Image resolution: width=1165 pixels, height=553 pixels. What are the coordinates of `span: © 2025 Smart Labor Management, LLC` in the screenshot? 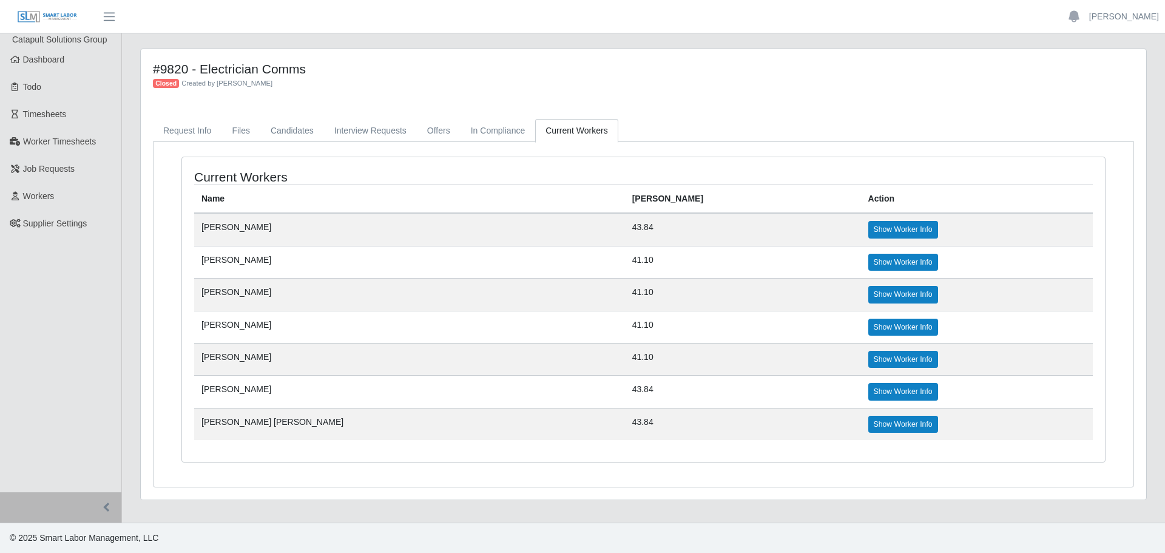 It's located at (84, 538).